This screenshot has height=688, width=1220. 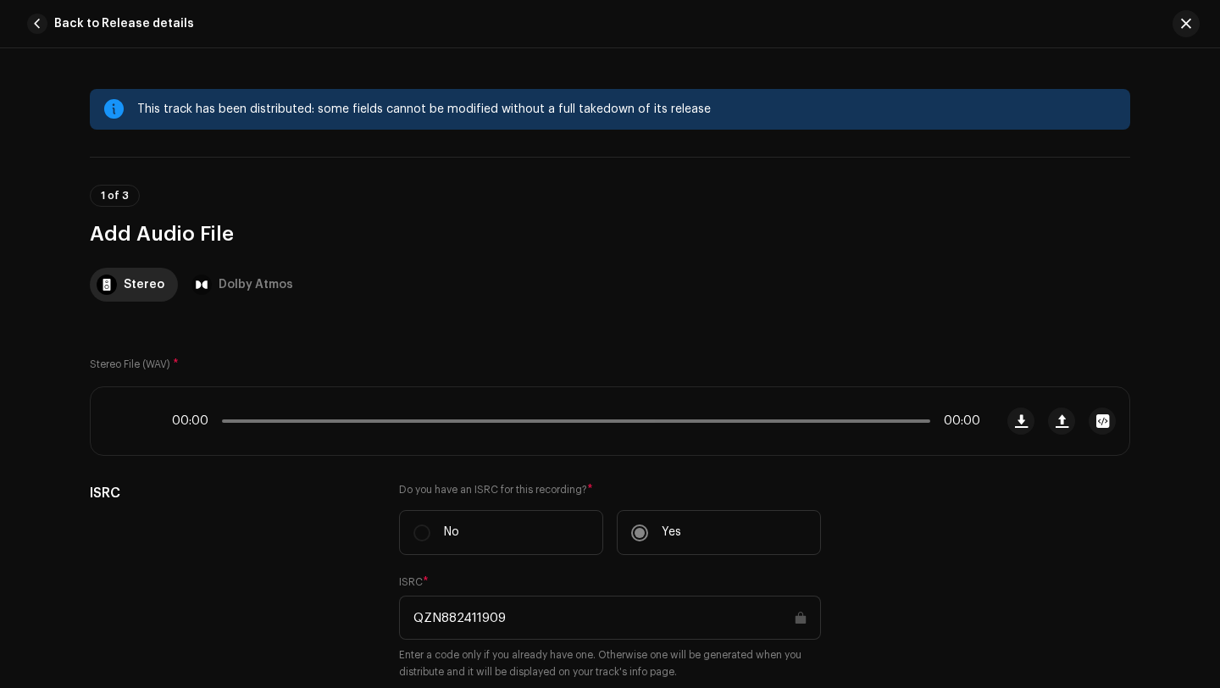 What do you see at coordinates (627, 109) in the screenshot?
I see `div: This track has been distributed: some fields cannot be modified without a full takedown of its re...` at bounding box center [627, 109].